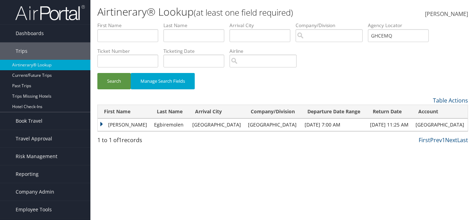 This screenshot has width=475, height=220. What do you see at coordinates (124, 112) in the screenshot?
I see `th: First Name: activate to sort column ascending` at bounding box center [124, 112].